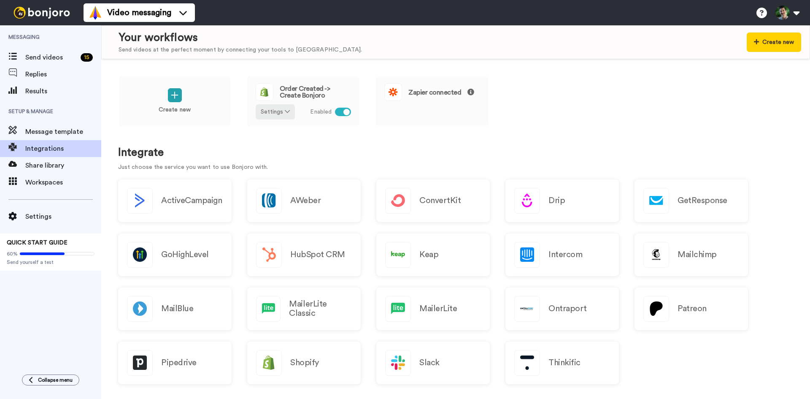 This screenshot has height=399, width=810. Describe the element at coordinates (63, 74) in the screenshot. I see `span: Replies` at that location.